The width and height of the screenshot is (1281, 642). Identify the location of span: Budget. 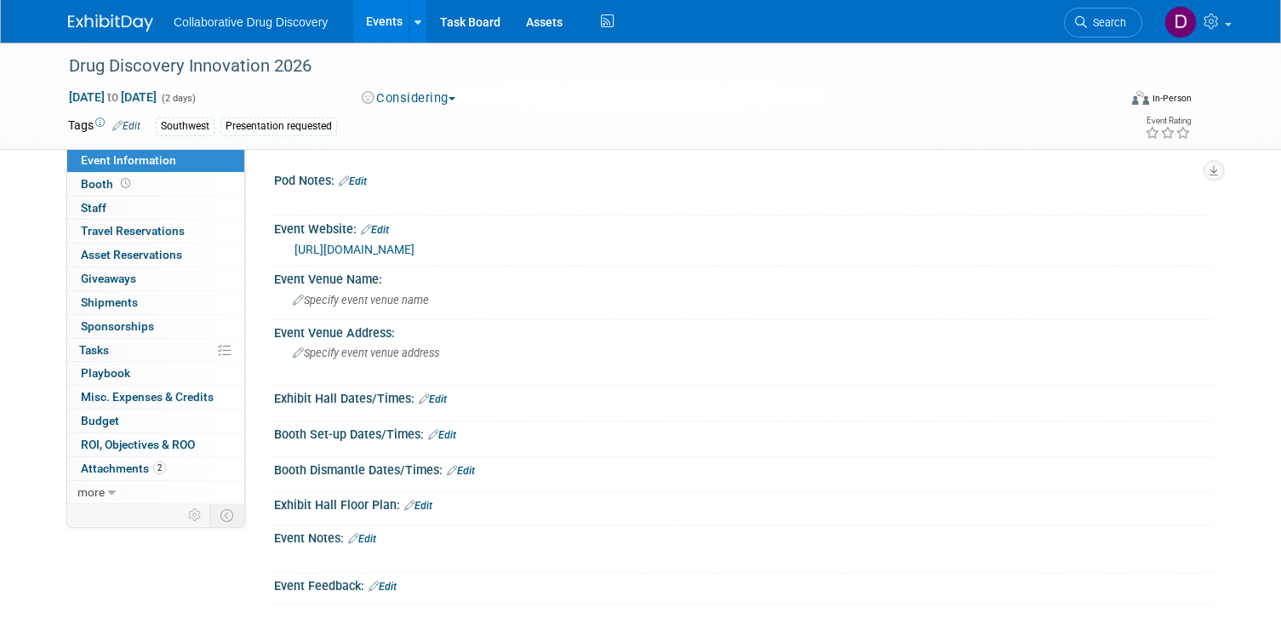
(100, 421).